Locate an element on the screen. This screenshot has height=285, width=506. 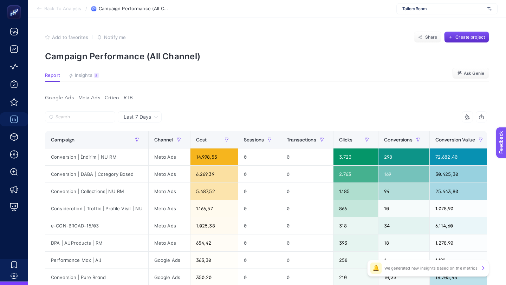
span: Share is located at coordinates (431, 37).